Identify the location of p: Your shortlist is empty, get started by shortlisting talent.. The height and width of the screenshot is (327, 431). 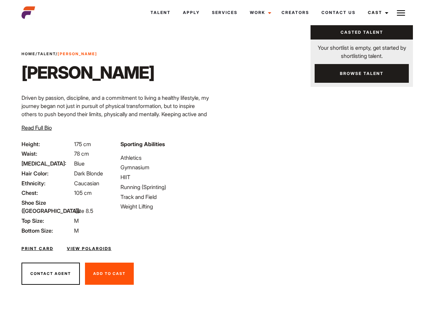
(361, 50).